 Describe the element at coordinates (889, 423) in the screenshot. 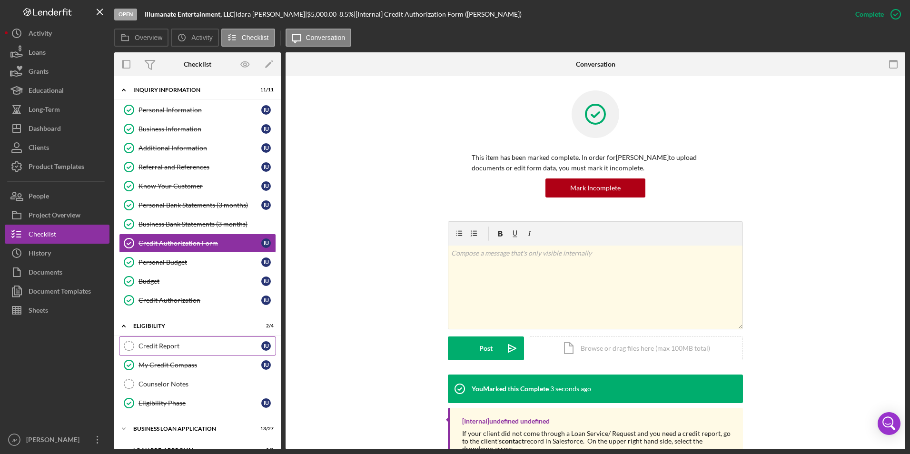

I see `div: Open Intercom Messenger` at that location.